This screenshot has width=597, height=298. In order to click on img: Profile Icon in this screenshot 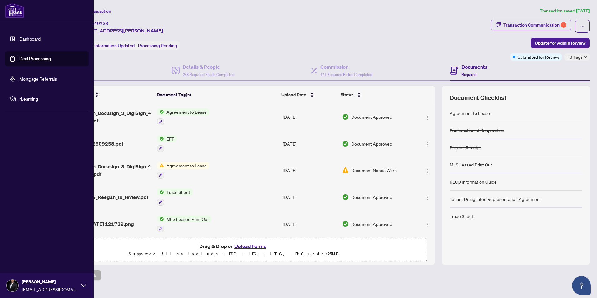, I will do `click(12, 285)`.